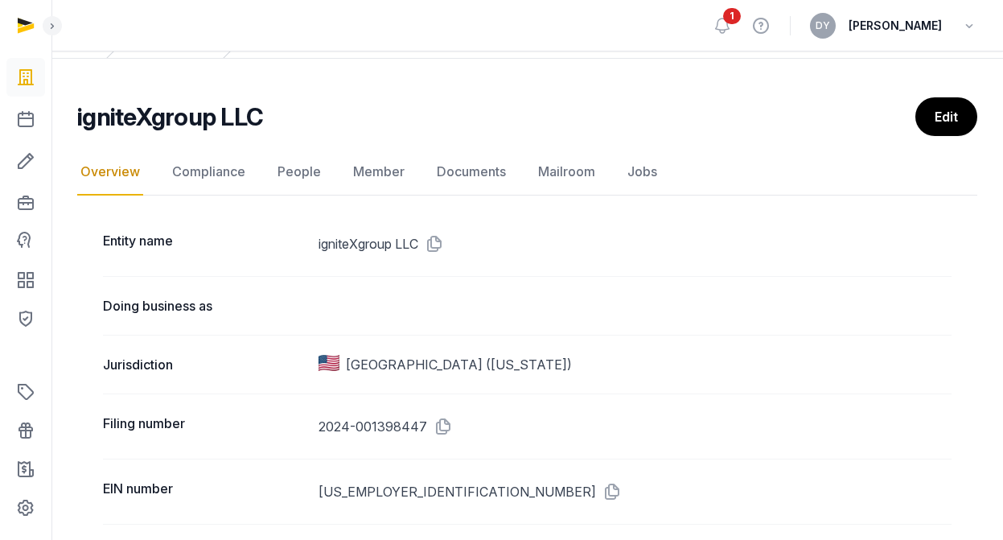 This screenshot has width=1003, height=540. What do you see at coordinates (110, 172) in the screenshot?
I see `a: Overview` at bounding box center [110, 172].